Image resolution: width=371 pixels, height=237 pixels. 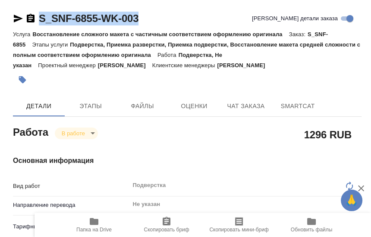 I want to click on span: Чат заказа, so click(x=246, y=106).